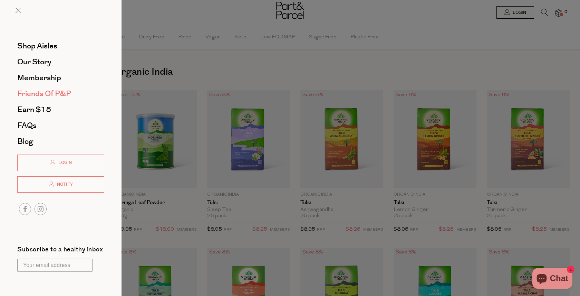 Image resolution: width=580 pixels, height=296 pixels. What do you see at coordinates (55, 265) in the screenshot?
I see `input: Your email address` at bounding box center [55, 265].